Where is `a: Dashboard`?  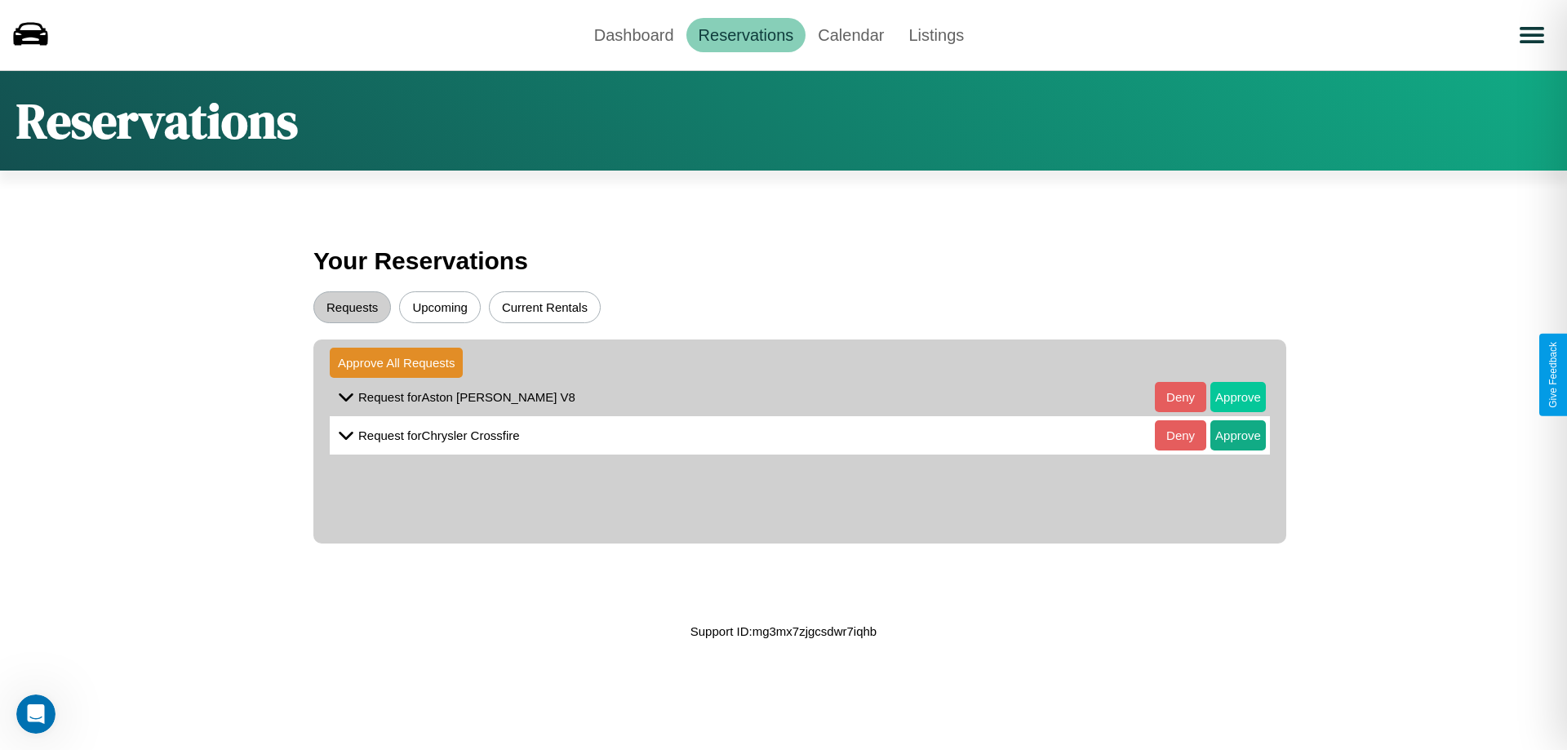 a: Dashboard is located at coordinates (634, 35).